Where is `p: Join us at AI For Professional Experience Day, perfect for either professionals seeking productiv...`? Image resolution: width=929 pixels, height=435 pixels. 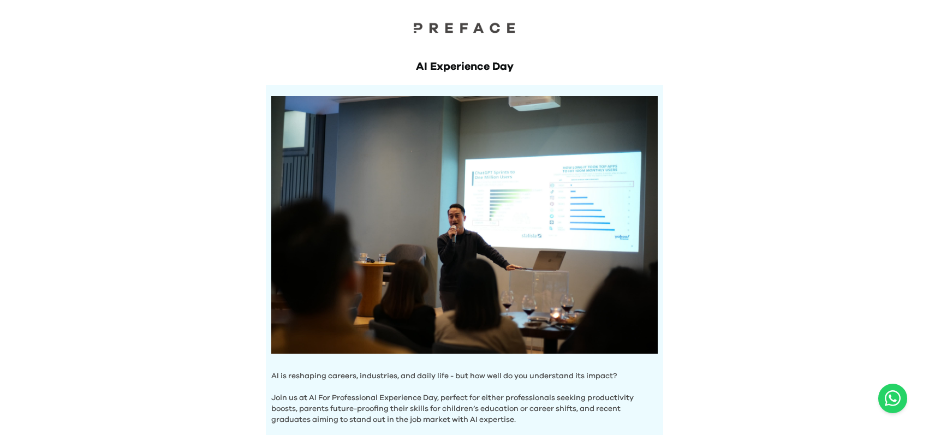
p: Join us at AI For Professional Experience Day, perfect for either professionals seeking productiv... is located at coordinates (465, 404).